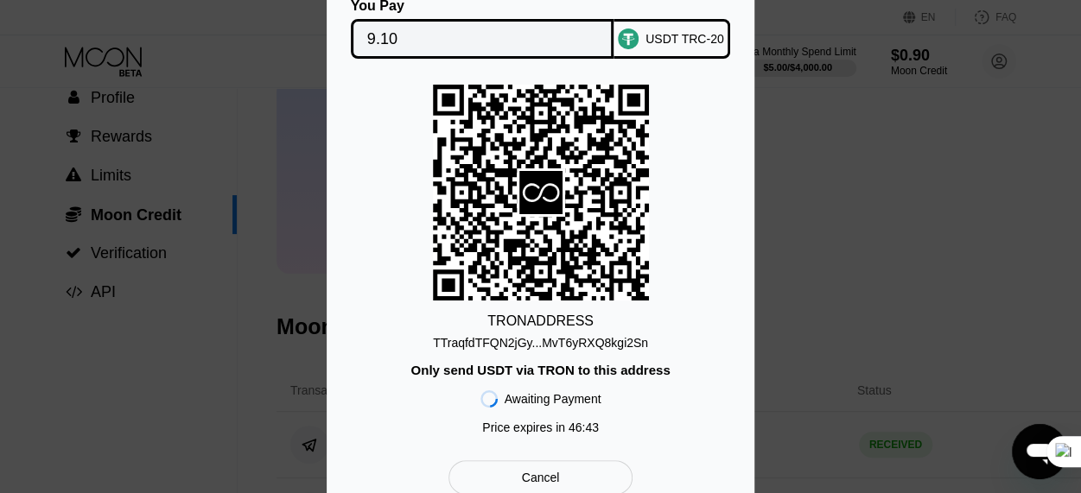  Describe the element at coordinates (583, 428) in the screenshot. I see `span: 46 : 43` at that location.